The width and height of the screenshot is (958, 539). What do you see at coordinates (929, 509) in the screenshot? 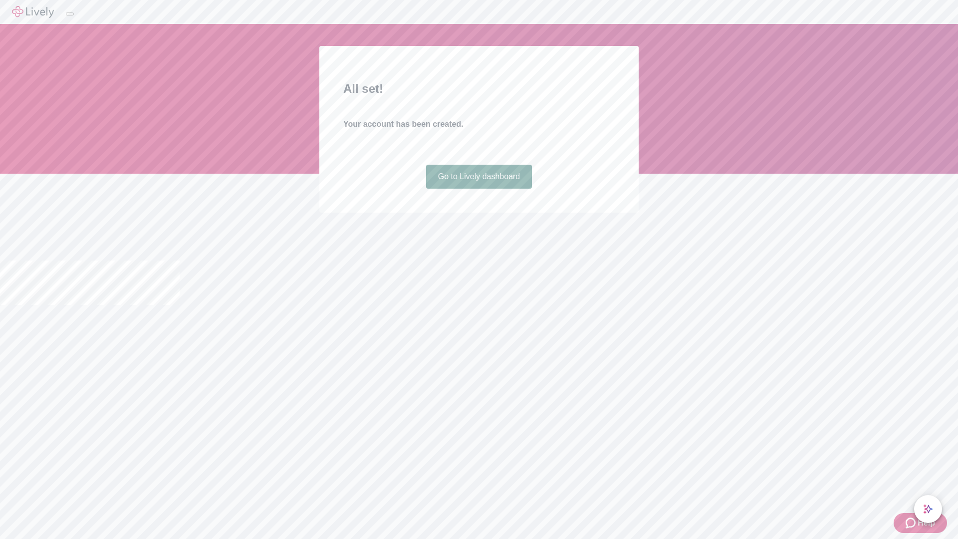
I see `svg: Lively AI Assistant` at bounding box center [929, 509].